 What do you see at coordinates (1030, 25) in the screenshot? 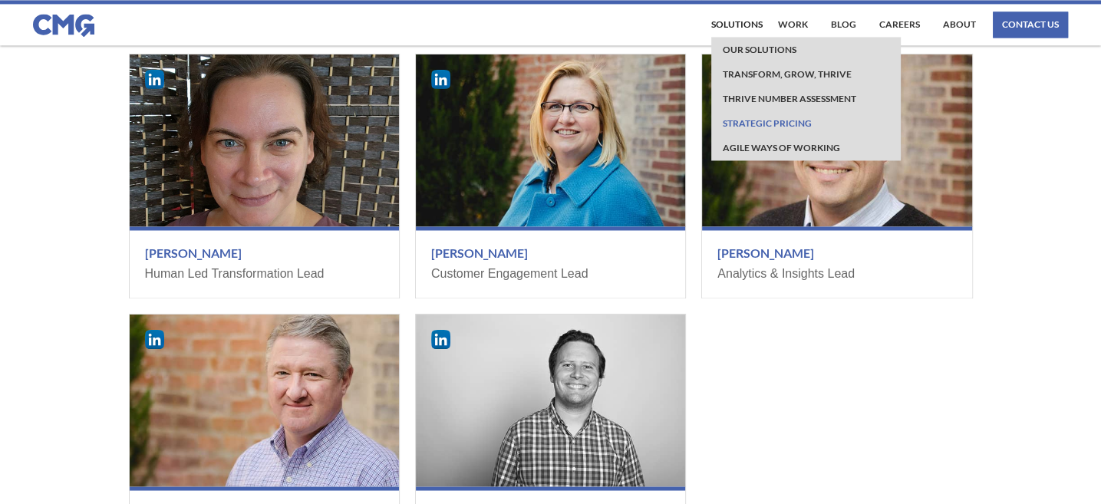
I see `div: contact us` at bounding box center [1030, 25].